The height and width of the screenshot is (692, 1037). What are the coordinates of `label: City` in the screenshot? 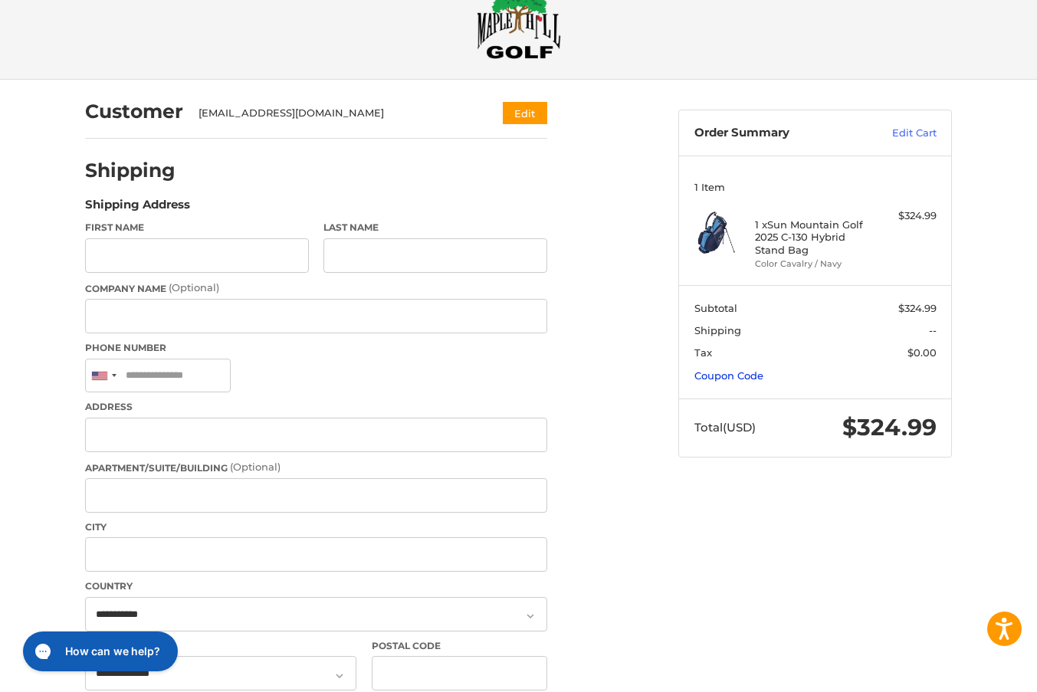 It's located at (316, 527).